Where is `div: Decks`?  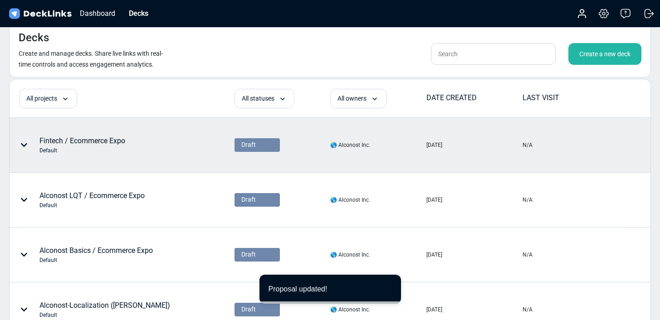 div: Decks is located at coordinates (138, 13).